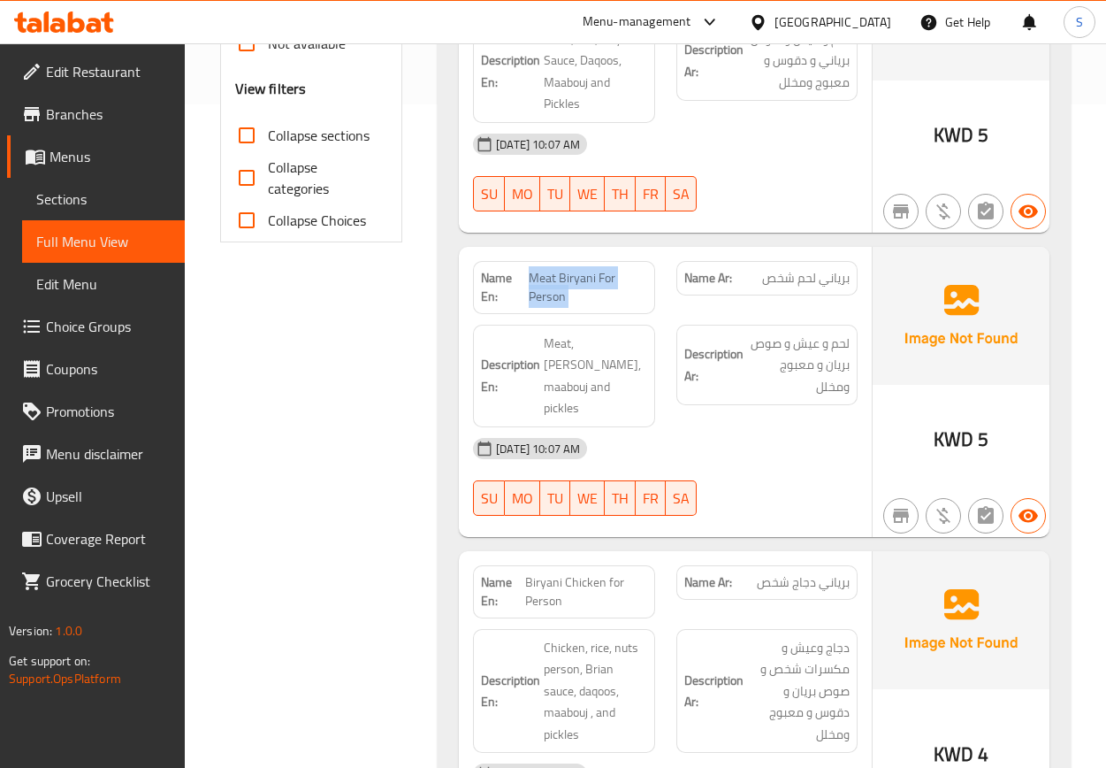 The width and height of the screenshot is (1106, 768). Describe the element at coordinates (108, 72) in the screenshot. I see `span: Edit Restaurant` at that location.